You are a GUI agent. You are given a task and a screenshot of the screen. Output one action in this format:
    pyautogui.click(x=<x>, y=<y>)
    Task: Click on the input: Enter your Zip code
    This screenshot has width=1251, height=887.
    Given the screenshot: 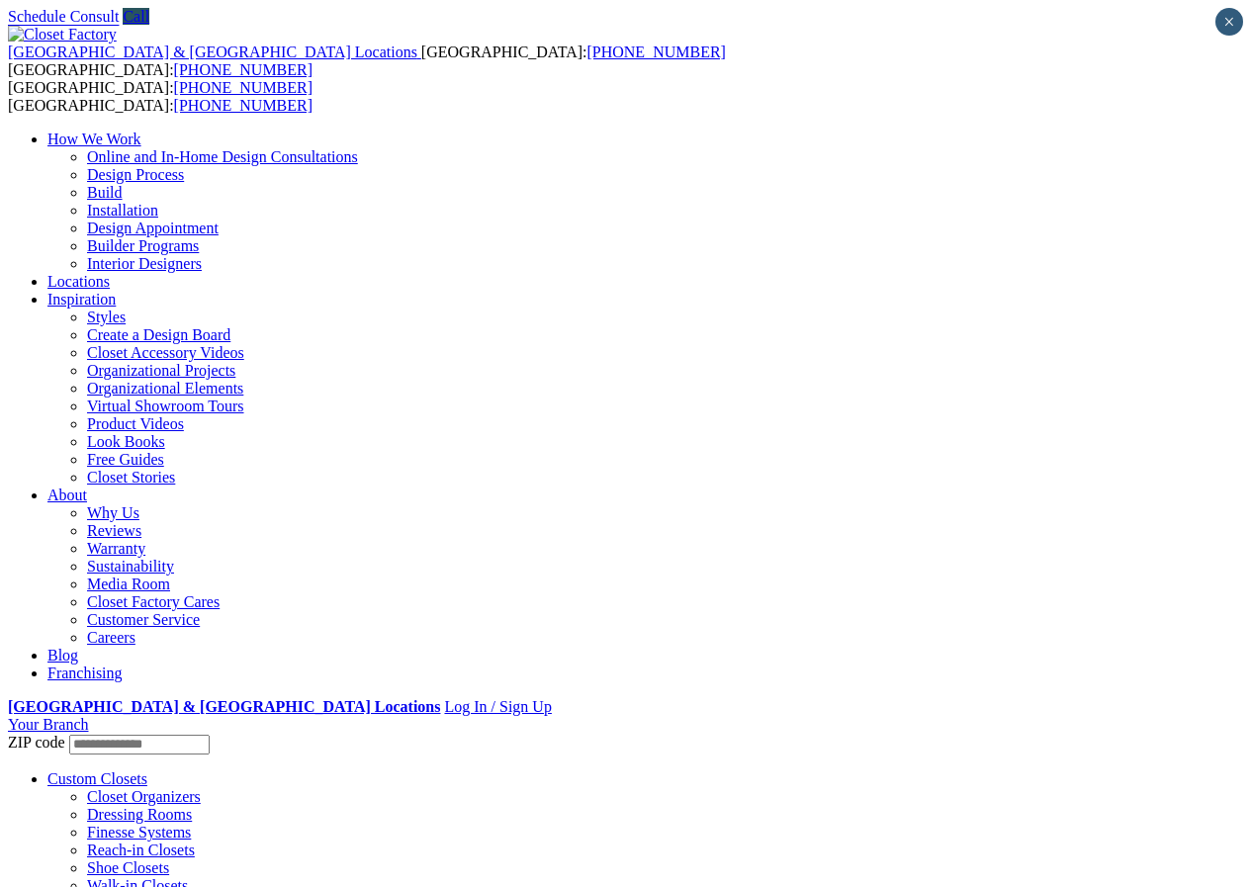 What is the action you would take?
    pyautogui.click(x=139, y=745)
    